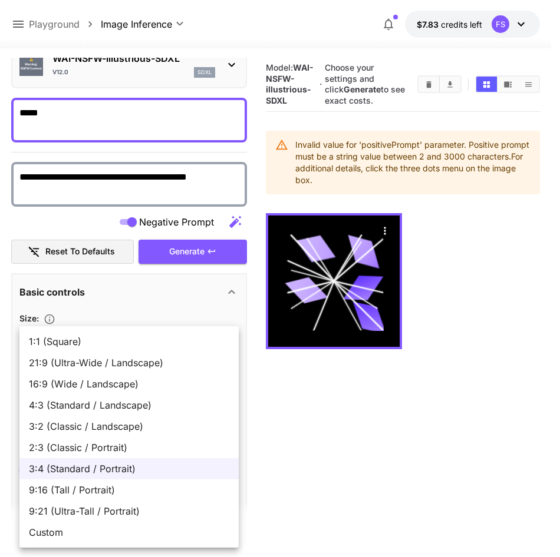 The width and height of the screenshot is (560, 557). What do you see at coordinates (129, 342) in the screenshot?
I see `span: 1:1 (Square)` at bounding box center [129, 342].